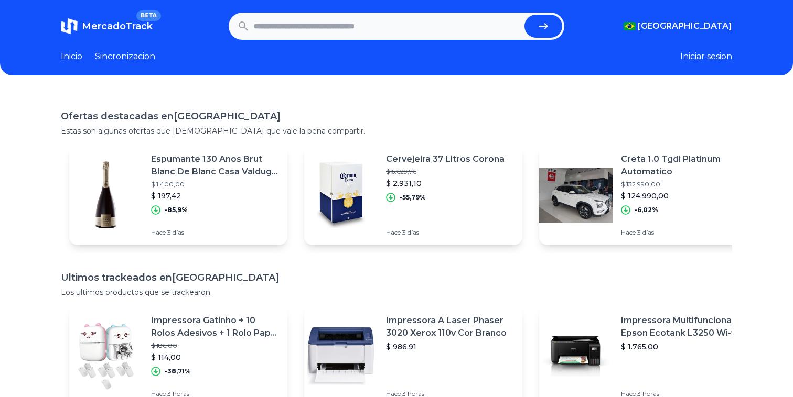 The height and width of the screenshot is (397, 793). Describe the element at coordinates (125, 57) in the screenshot. I see `a: Sincronizacion` at that location.